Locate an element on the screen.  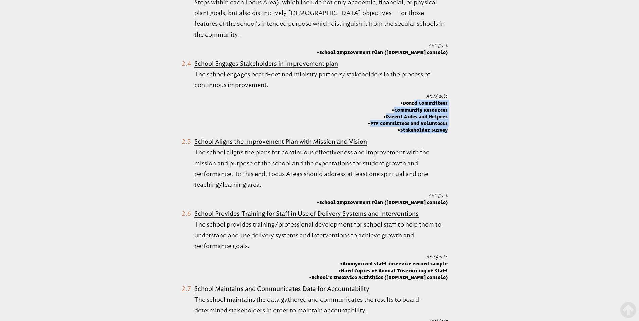
b: School Maintains and Communicates Data for Accountability is located at coordinates (282, 289).